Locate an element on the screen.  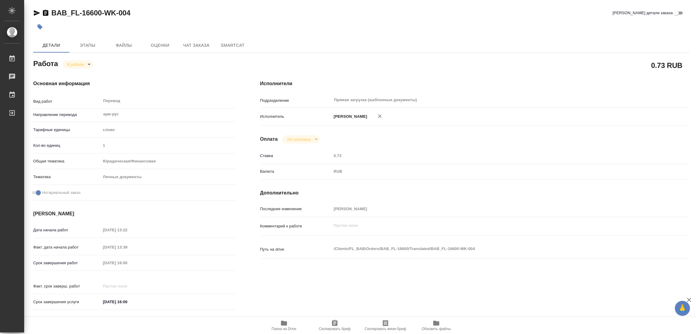
p: Подразделение is located at coordinates (296, 101).